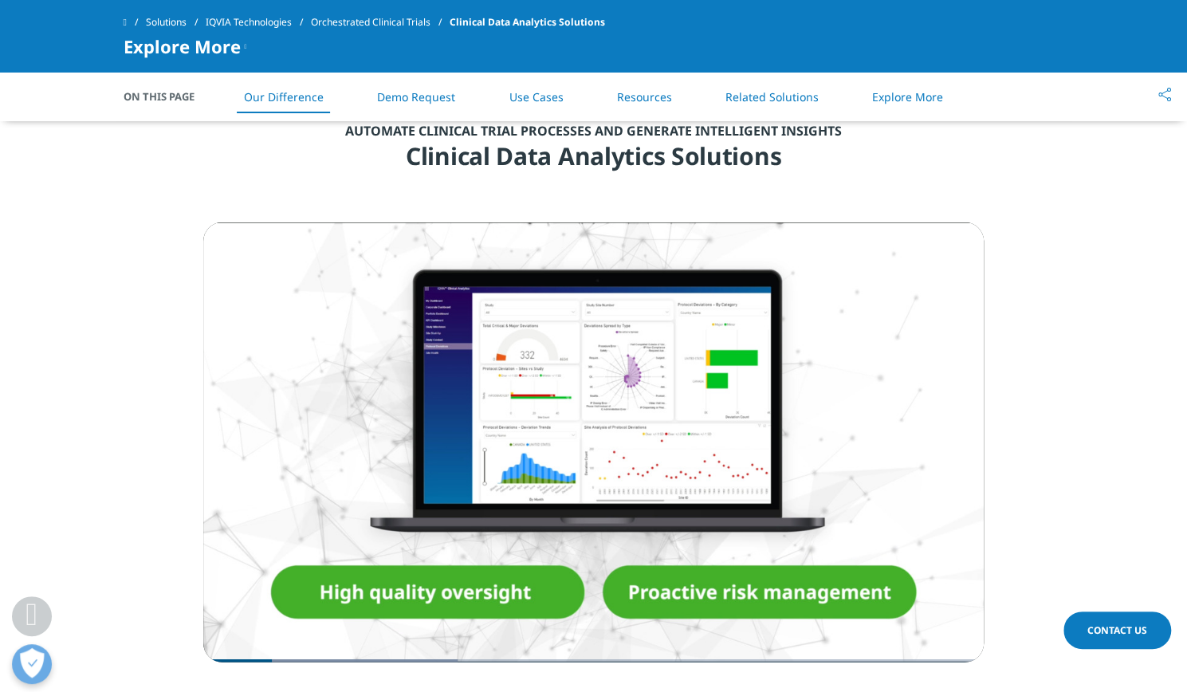  What do you see at coordinates (258, 22) in the screenshot?
I see `a: IQVIA Technologies` at bounding box center [258, 22].